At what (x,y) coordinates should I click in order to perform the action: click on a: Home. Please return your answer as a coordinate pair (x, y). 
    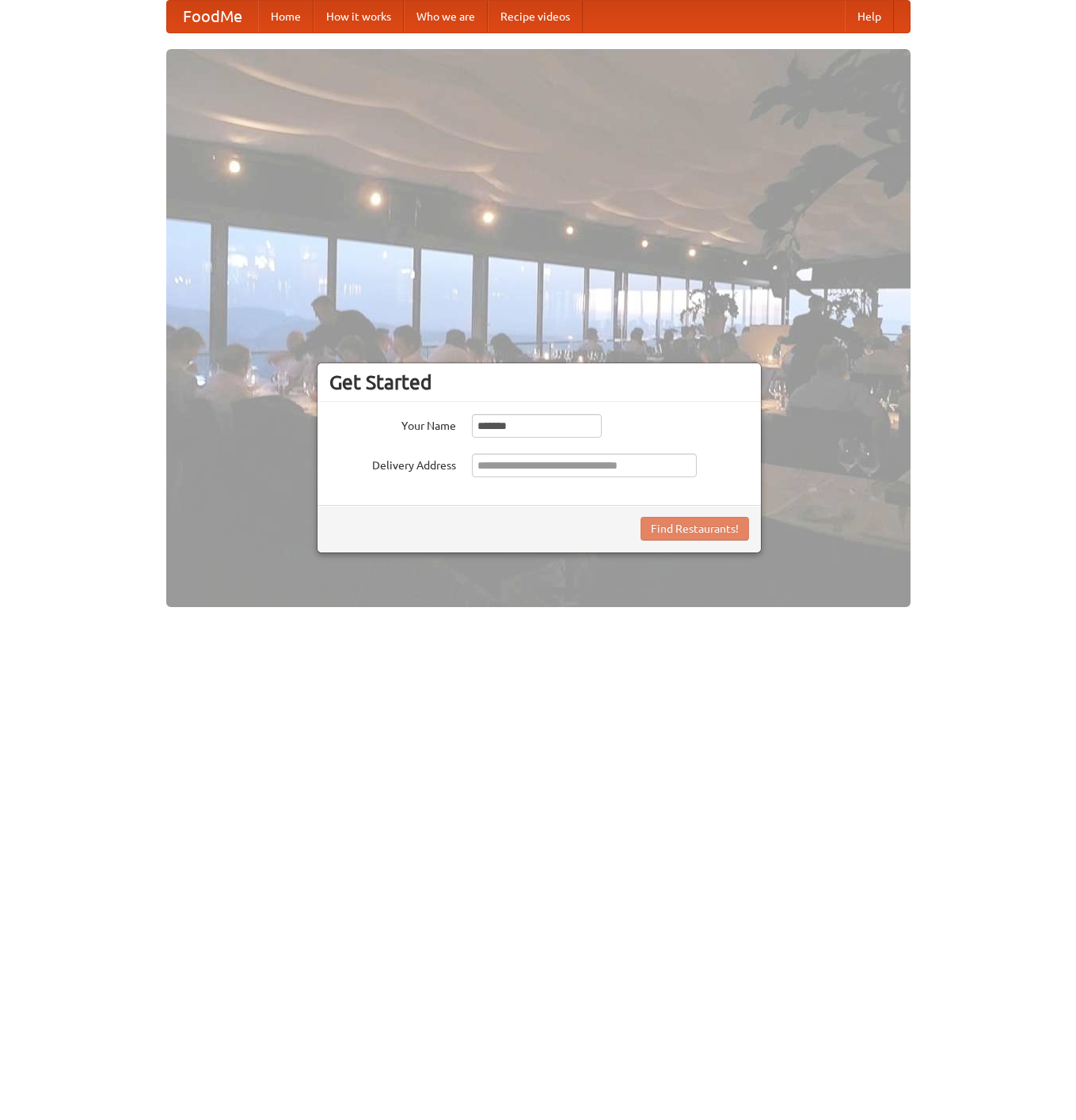
    Looking at the image, I should click on (286, 17).